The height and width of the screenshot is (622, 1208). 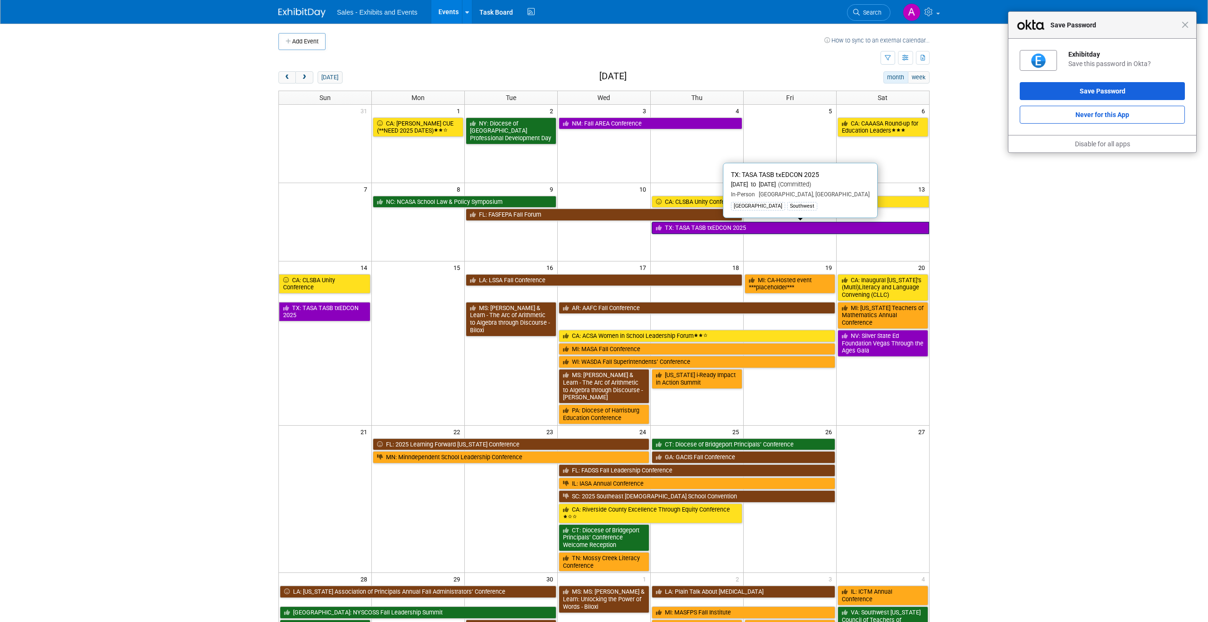 I want to click on span: 7, so click(x=367, y=189).